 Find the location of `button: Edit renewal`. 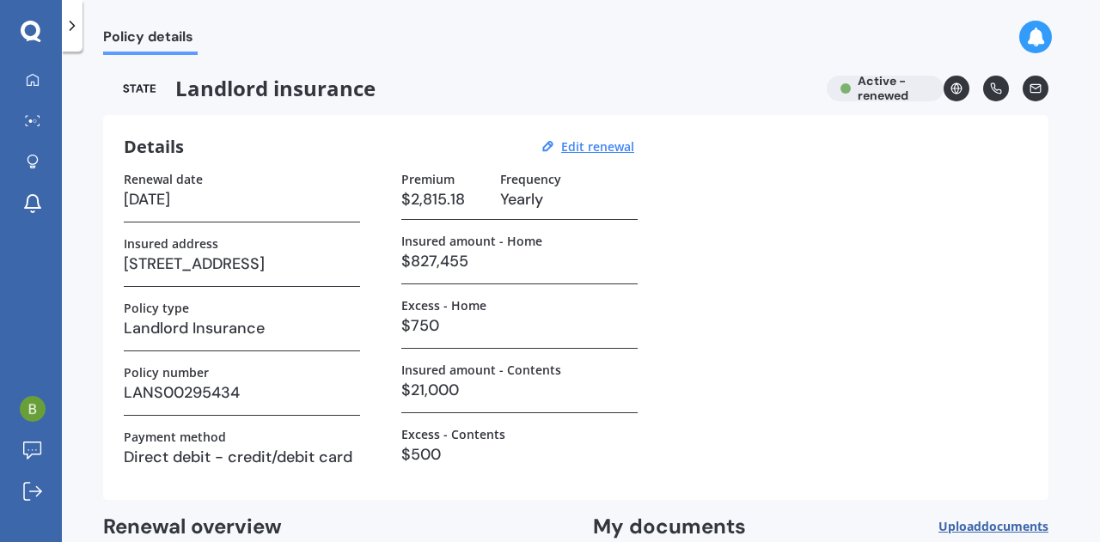

button: Edit renewal is located at coordinates (597, 147).